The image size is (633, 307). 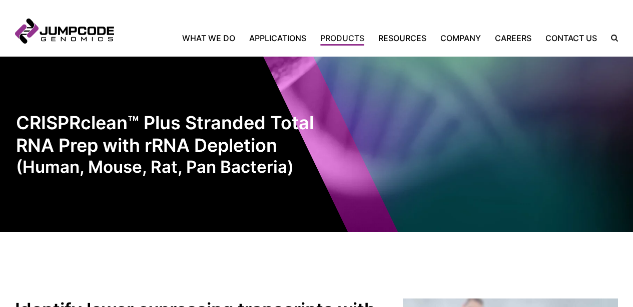 What do you see at coordinates (571, 38) in the screenshot?
I see `a: Contact Us` at bounding box center [571, 38].